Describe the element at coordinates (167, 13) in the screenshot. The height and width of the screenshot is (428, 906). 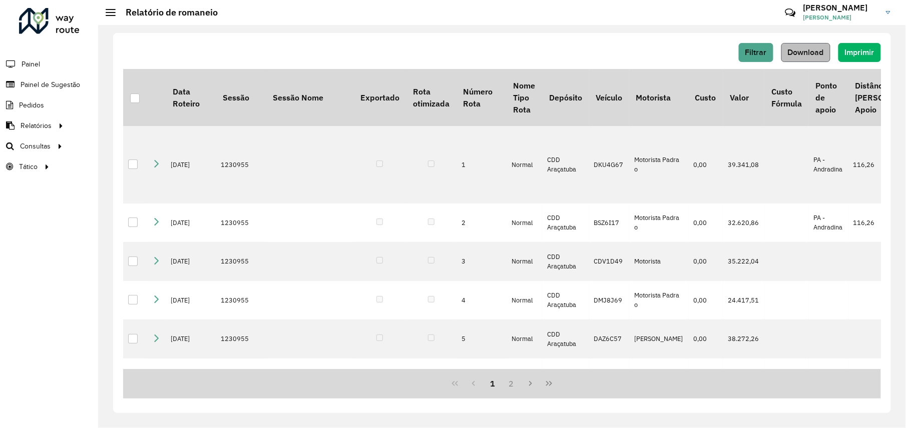
I see `h2: Relatório de romaneio` at that location.